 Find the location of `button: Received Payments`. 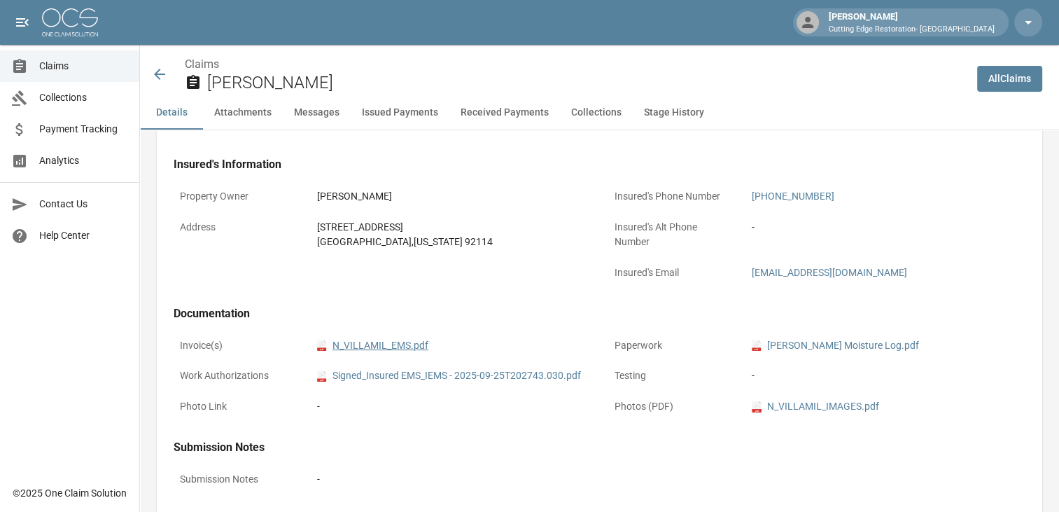

button: Received Payments is located at coordinates (505, 113).